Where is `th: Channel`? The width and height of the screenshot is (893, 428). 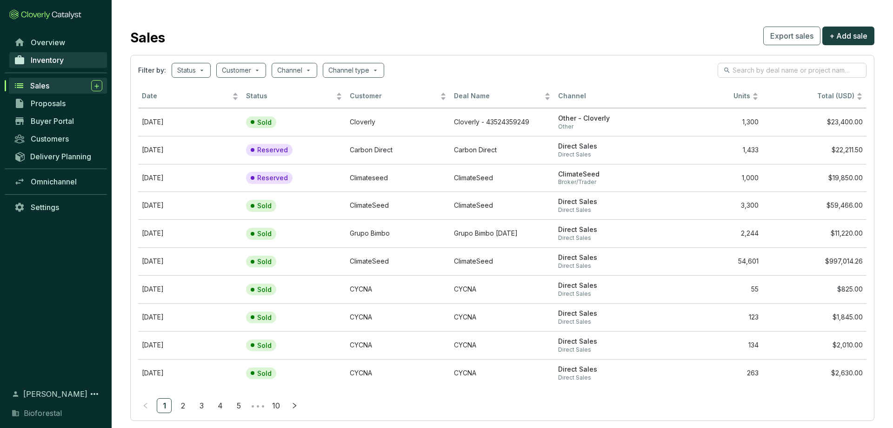
th: Channel is located at coordinates (607, 96).